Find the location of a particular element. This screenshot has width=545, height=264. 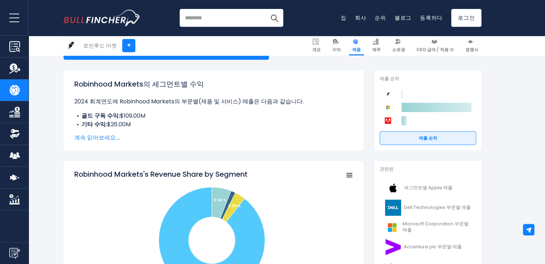

font: Accenture plc 부문별 매출 is located at coordinates (433, 246).